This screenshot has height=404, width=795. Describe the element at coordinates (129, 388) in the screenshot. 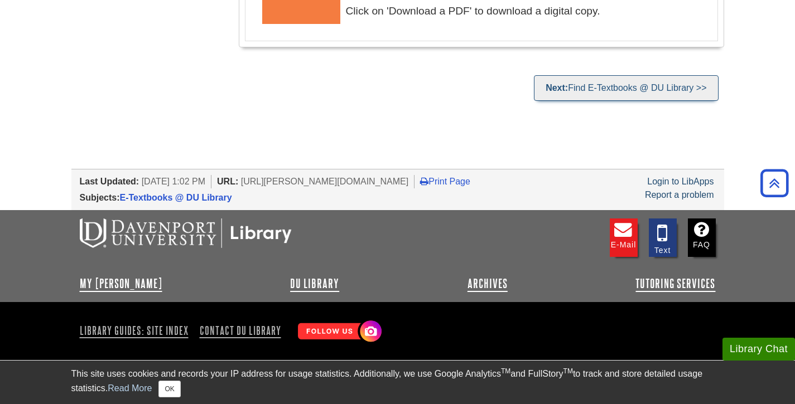

I see `a: Read More` at that location.